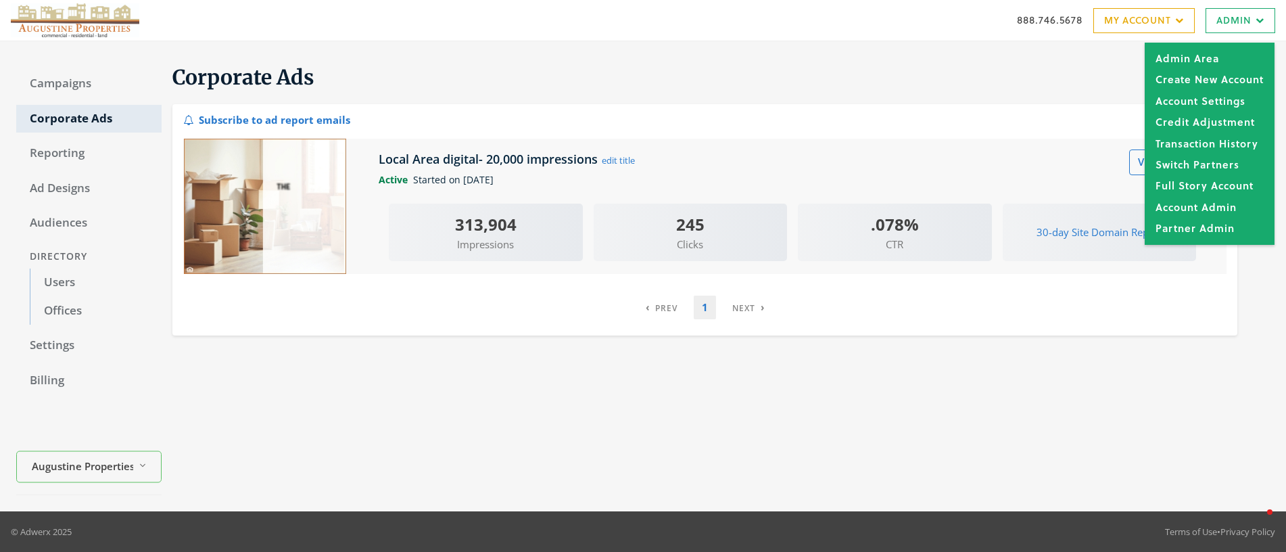  What do you see at coordinates (243, 77) in the screenshot?
I see `span: Corporate Ads` at bounding box center [243, 77].